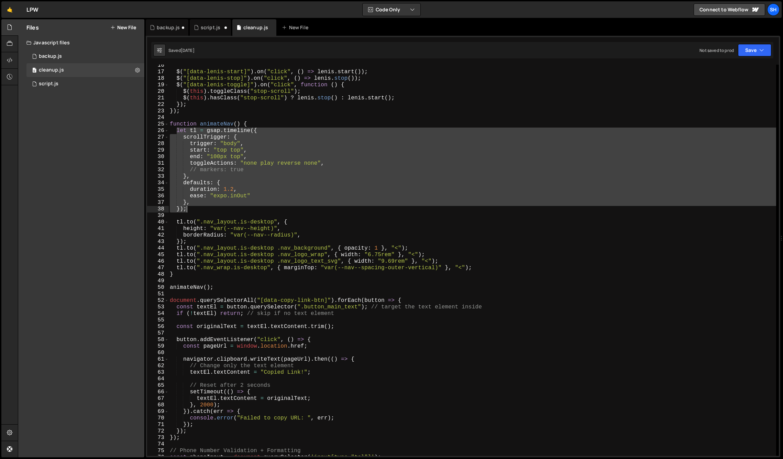 This screenshot has width=783, height=459. What do you see at coordinates (158, 261) in the screenshot?
I see `div: 46` at bounding box center [158, 261].